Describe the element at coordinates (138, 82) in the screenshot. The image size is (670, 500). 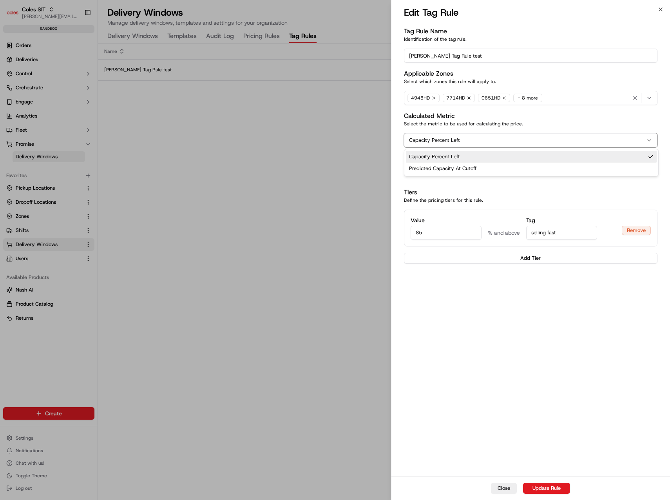
I see `button: Start new chat` at that location.